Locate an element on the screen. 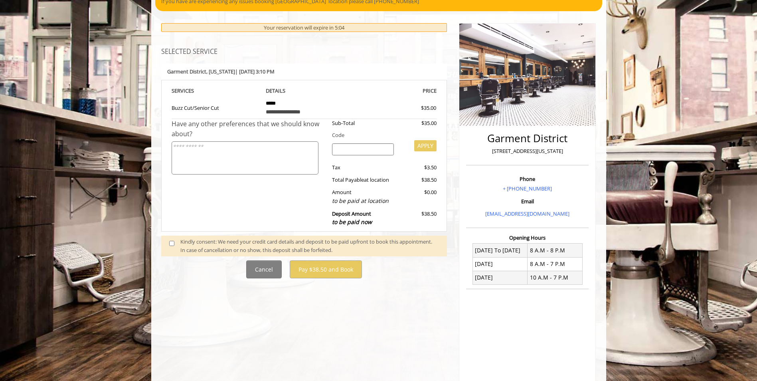  div: Amount is located at coordinates (363, 196).